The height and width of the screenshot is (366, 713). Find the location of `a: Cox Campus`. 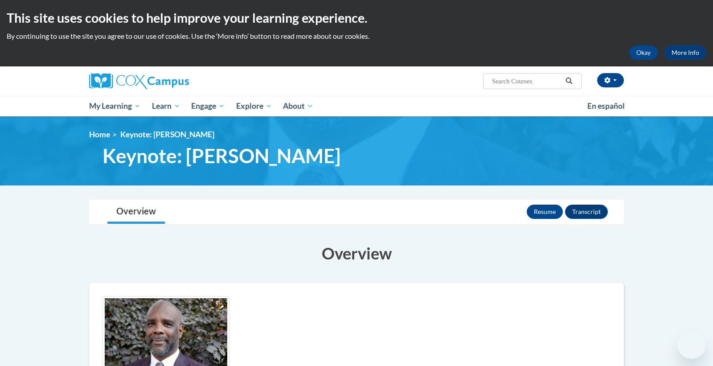

a: Cox Campus is located at coordinates (174, 81).